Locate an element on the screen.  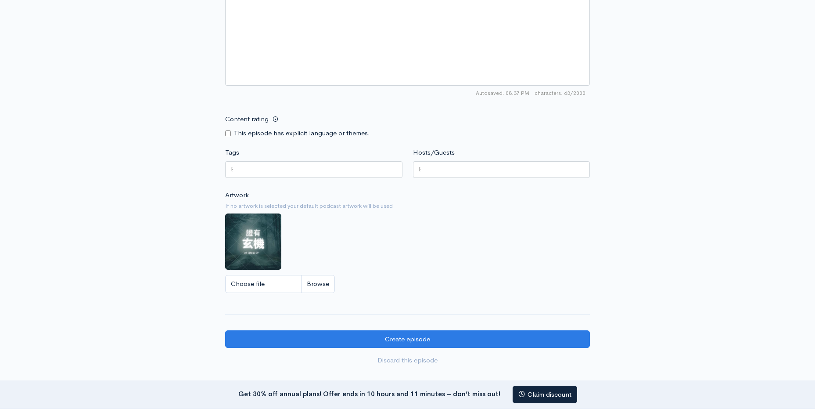
strong: Get 30% off annual plans! Offer ends in 10 hours and 11 minutes – don’t miss out! is located at coordinates (369, 393).